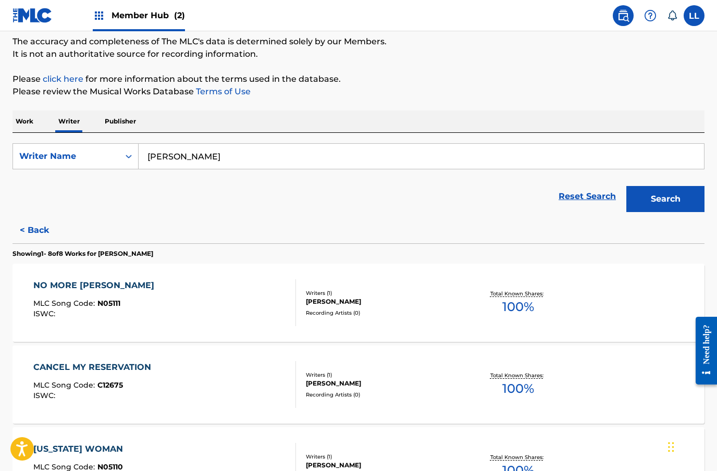 The image size is (717, 471). Describe the element at coordinates (358, 54) in the screenshot. I see `p: It is not an authoritative source for recording information.` at that location.